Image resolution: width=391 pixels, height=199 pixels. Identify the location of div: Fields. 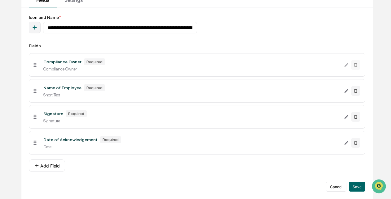
(197, 46).